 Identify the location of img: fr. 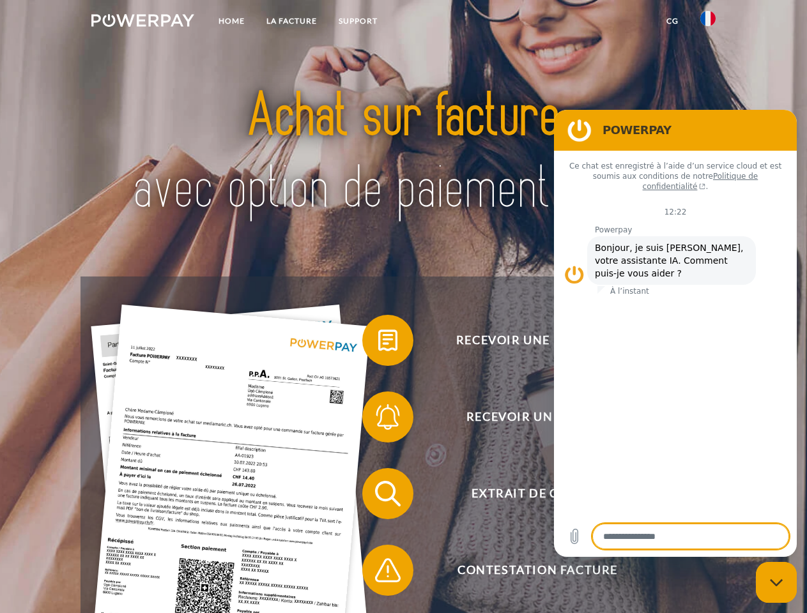
(708, 19).